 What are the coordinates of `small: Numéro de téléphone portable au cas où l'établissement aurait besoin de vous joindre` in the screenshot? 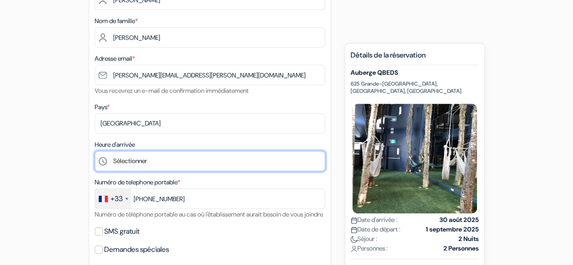 It's located at (209, 214).